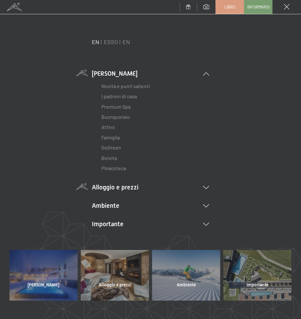 The height and width of the screenshot is (319, 301). I want to click on a: Libro, so click(230, 7).